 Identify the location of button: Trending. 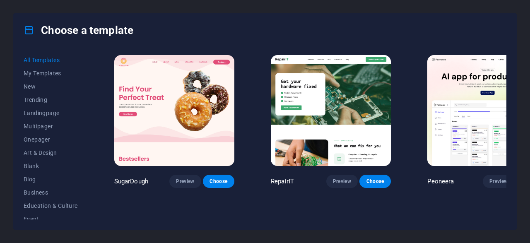
(51, 100).